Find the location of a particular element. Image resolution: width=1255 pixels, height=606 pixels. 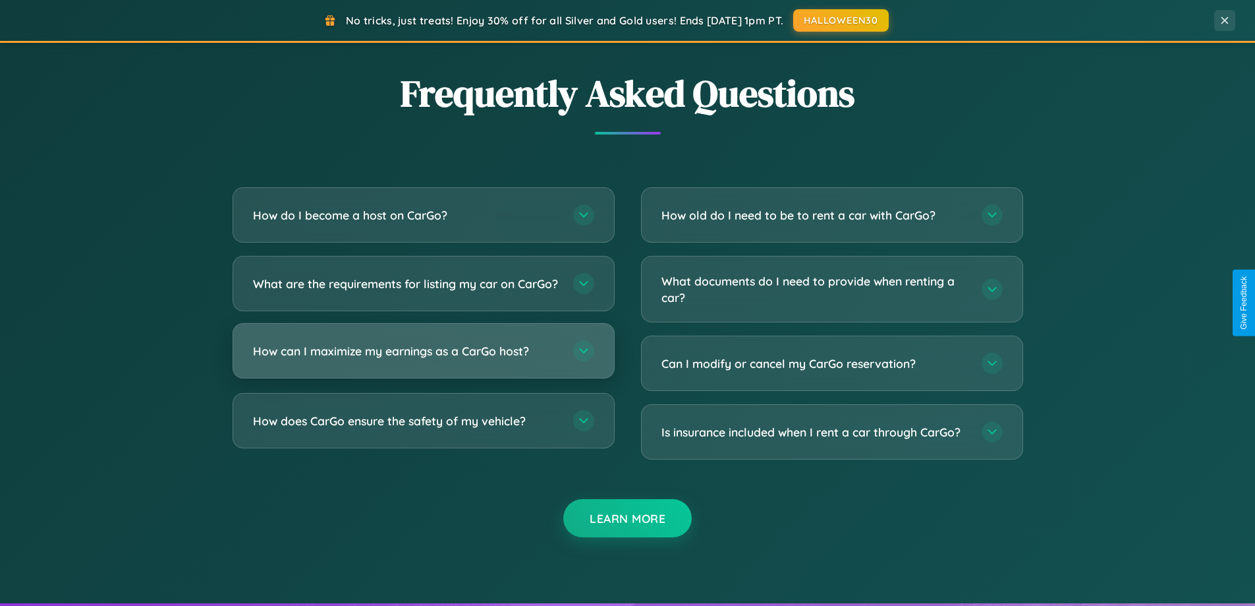

div: Give Feedback is located at coordinates (1244, 302).